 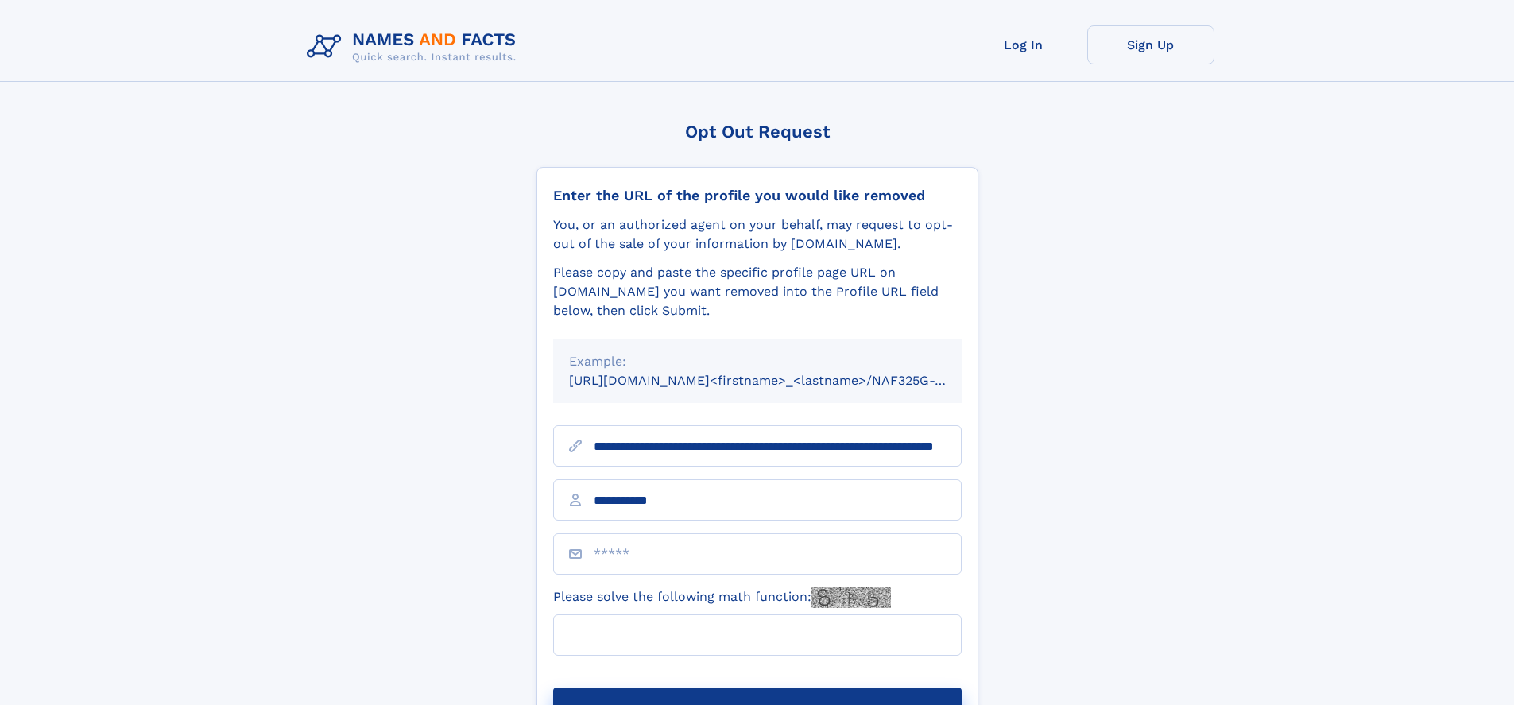 What do you see at coordinates (1151, 45) in the screenshot?
I see `a: Sign Up` at bounding box center [1151, 45].